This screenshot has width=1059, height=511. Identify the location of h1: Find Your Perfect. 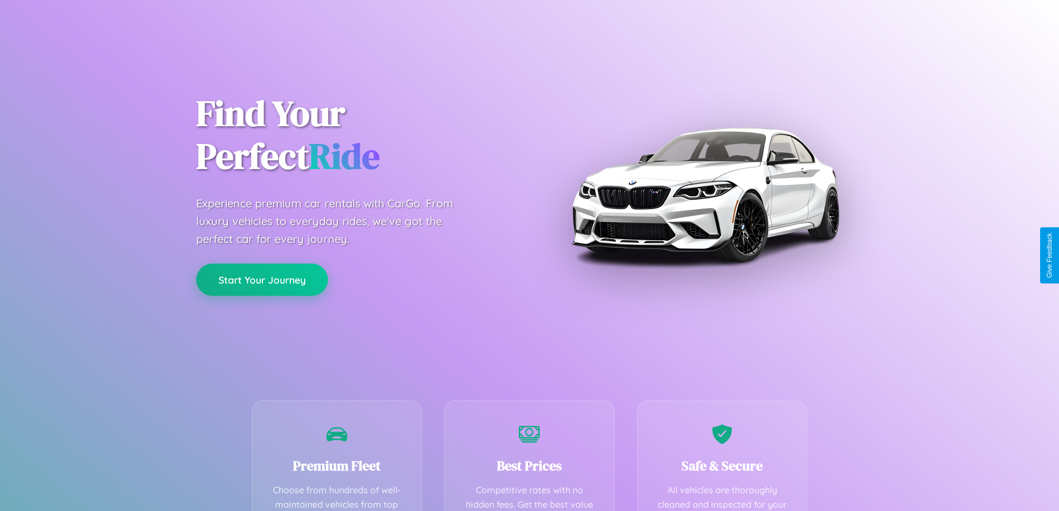
(355, 135).